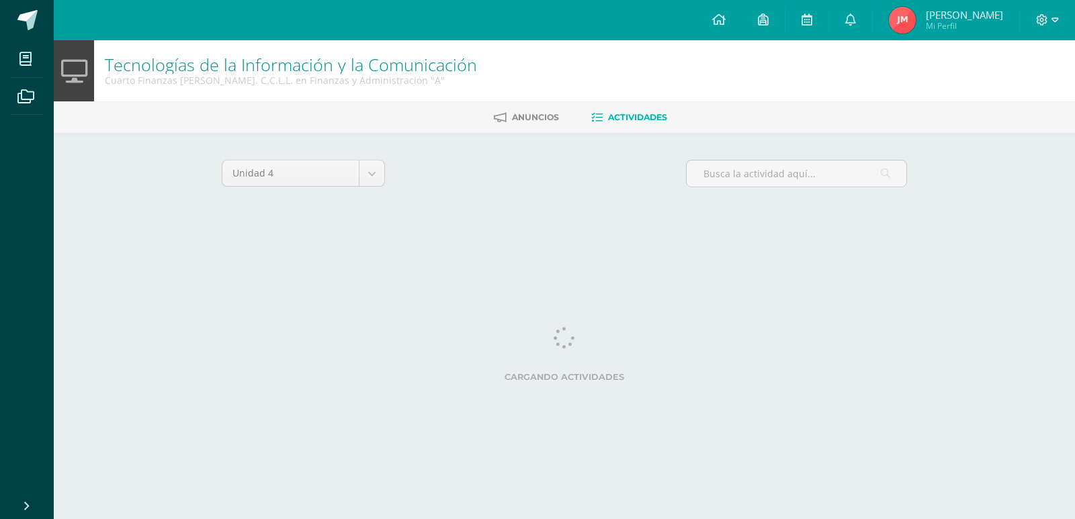 This screenshot has width=1075, height=519. What do you see at coordinates (629, 118) in the screenshot?
I see `a: Actividades` at bounding box center [629, 118].